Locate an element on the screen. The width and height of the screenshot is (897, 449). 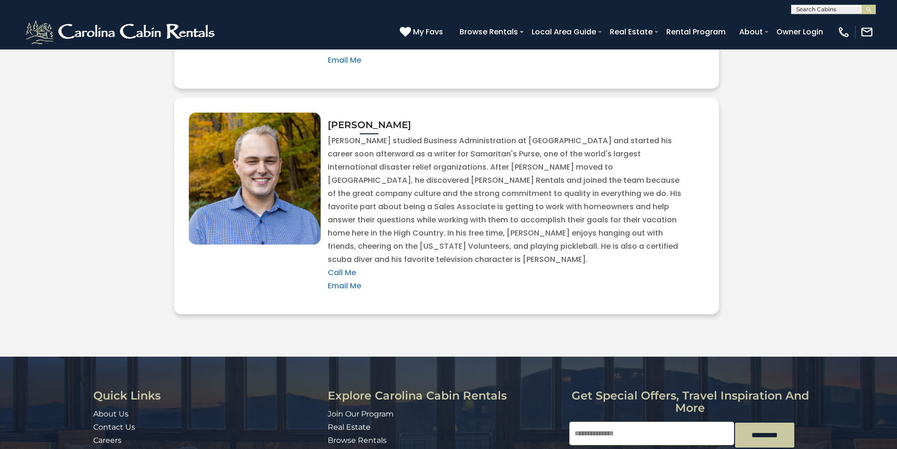
a: About Us is located at coordinates (111, 414).